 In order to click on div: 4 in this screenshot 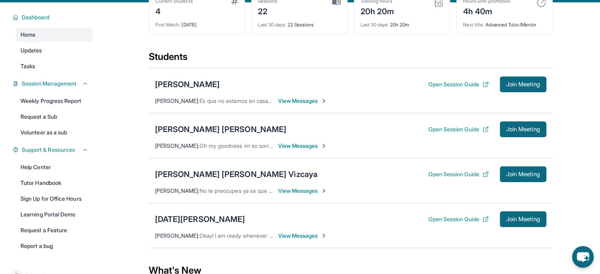, I will do `click(174, 11)`.